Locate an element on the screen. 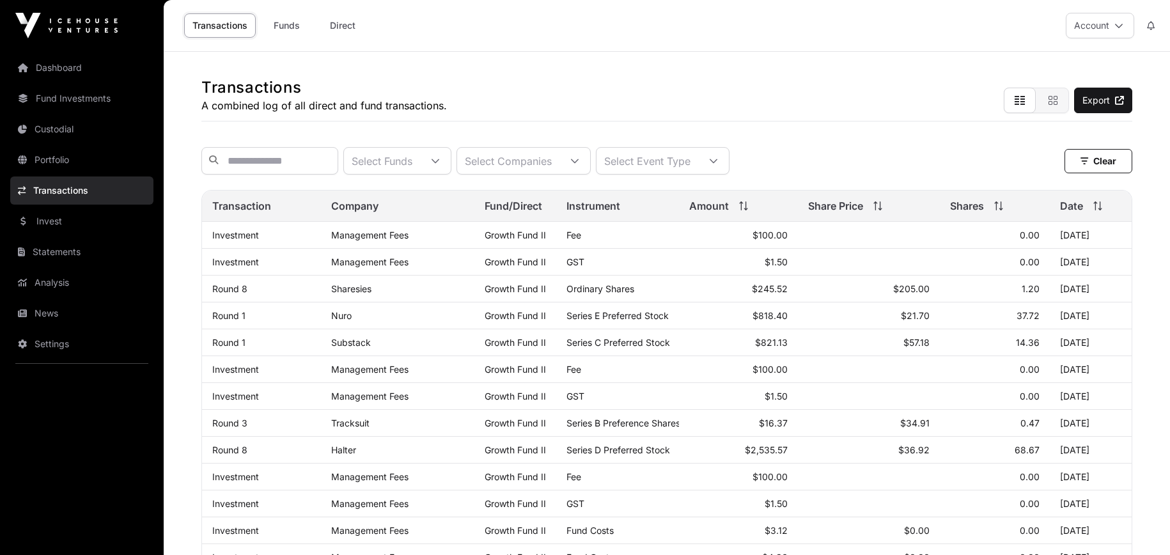 The height and width of the screenshot is (555, 1170). td: $2,535.57 is located at coordinates (738, 450).